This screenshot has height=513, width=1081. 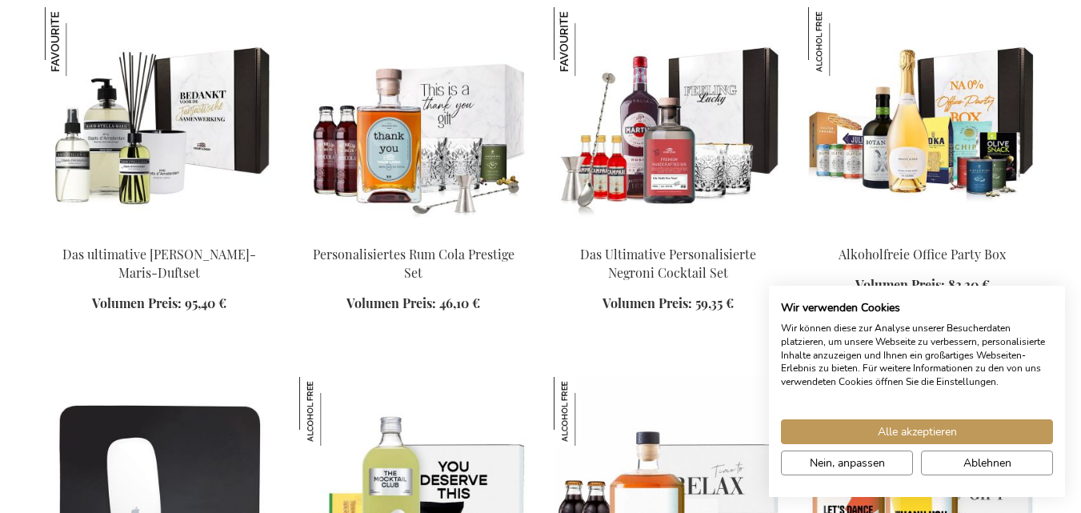 What do you see at coordinates (668, 263) in the screenshot?
I see `a: Das Ultimative Personalisierte Negroni Cocktail Set` at bounding box center [668, 263].